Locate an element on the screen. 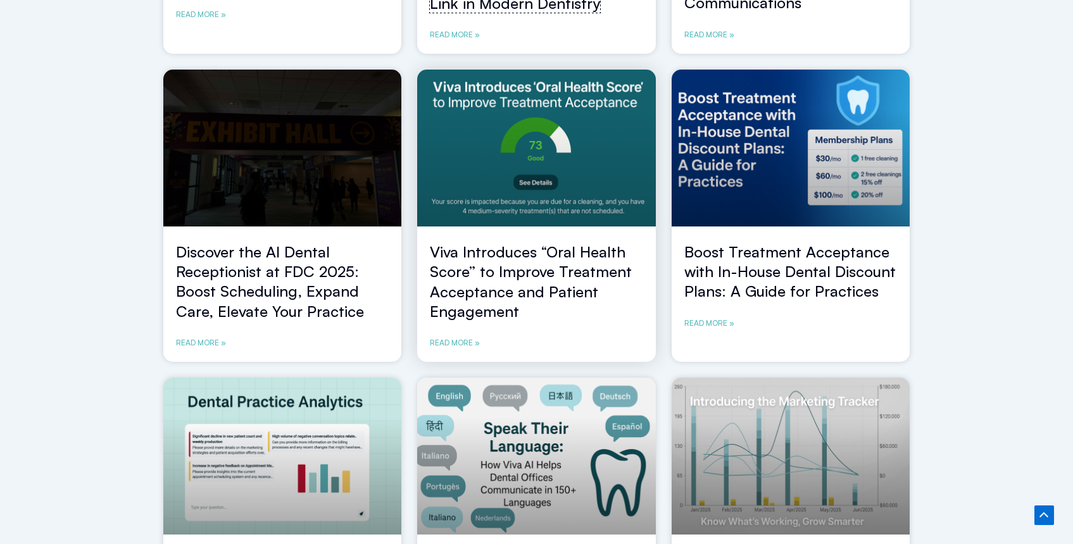  a: Read more about Viva AI: The First SOC 2 Type II & HIPAA Compliant AI Dental Receptionist is located at coordinates (201, 15).